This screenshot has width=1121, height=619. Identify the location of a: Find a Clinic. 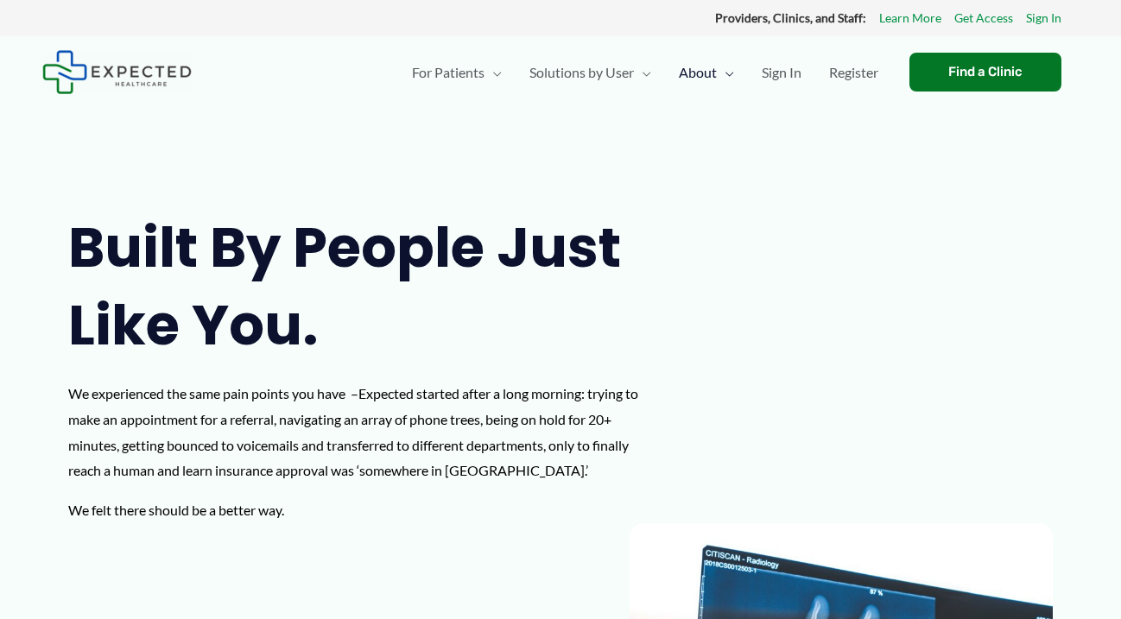
(985, 72).